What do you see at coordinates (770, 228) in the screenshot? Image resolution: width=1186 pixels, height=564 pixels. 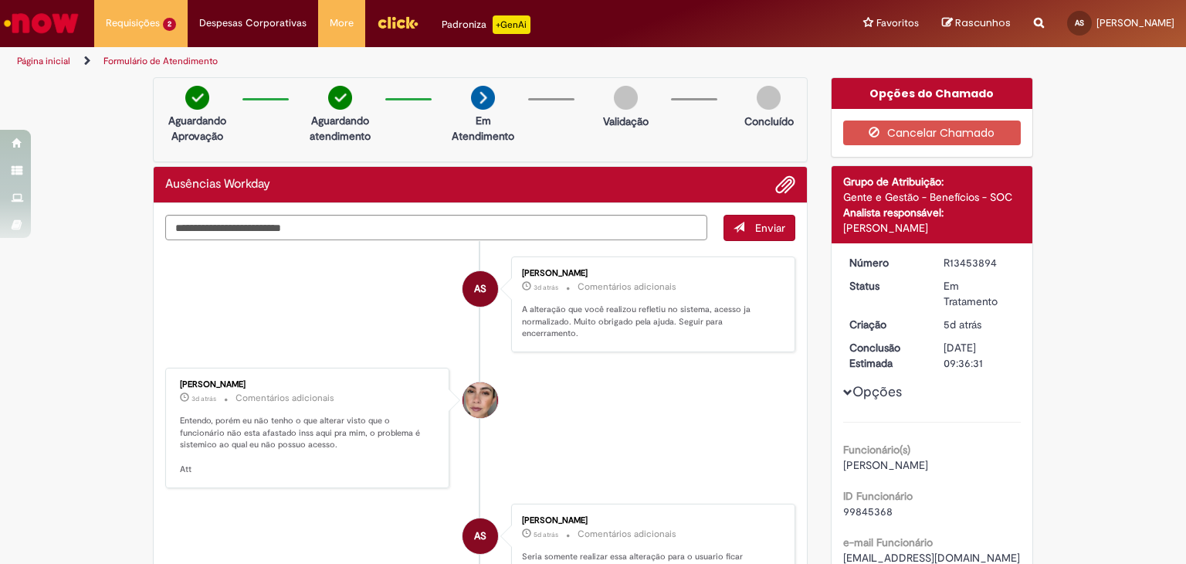 I see `span: Enviar` at bounding box center [770, 228].